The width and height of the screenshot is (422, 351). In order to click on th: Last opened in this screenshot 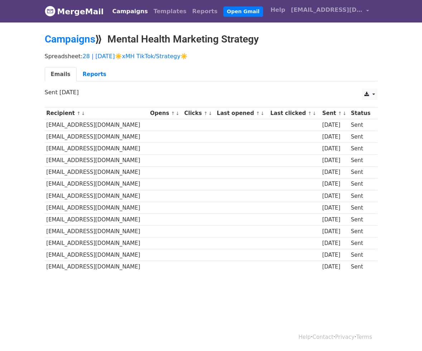, I will do `click(241, 113)`.